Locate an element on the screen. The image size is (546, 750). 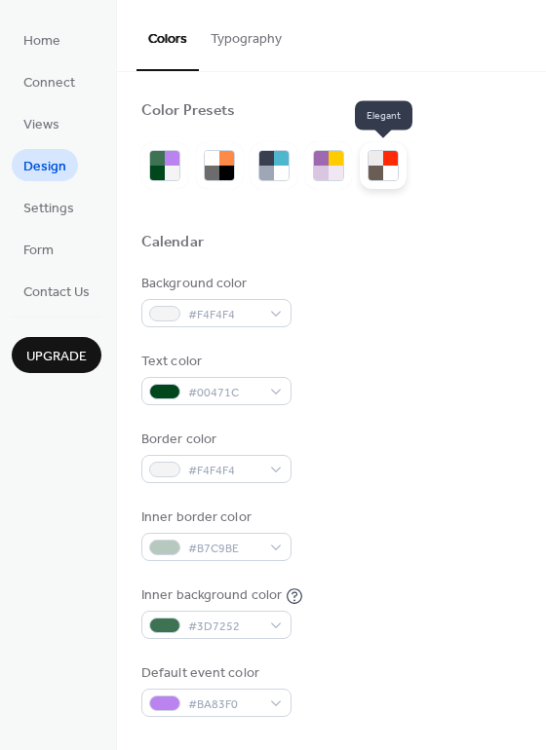
span: Contact Us is located at coordinates (57, 292).